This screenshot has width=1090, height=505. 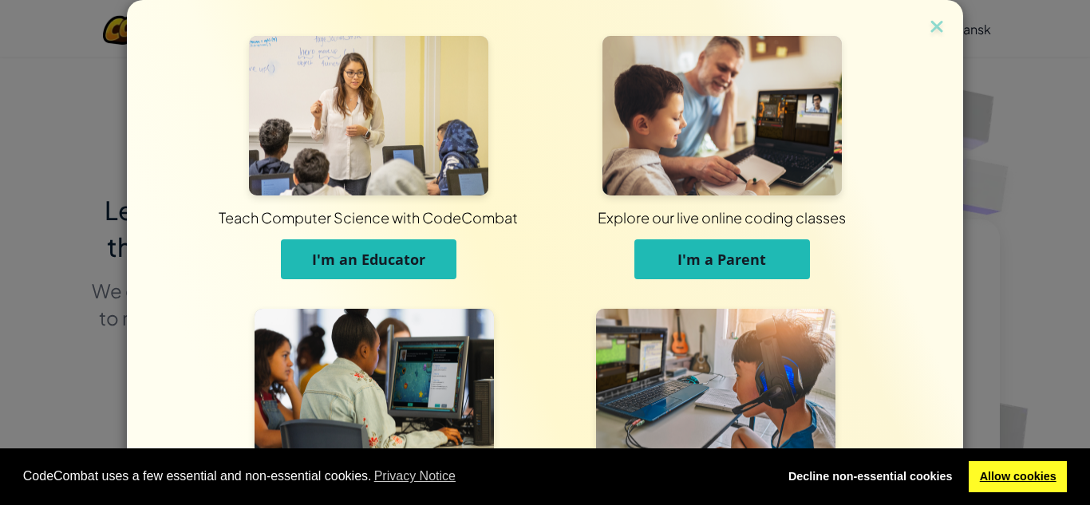 I want to click on a: allow cookies, so click(x=1017, y=477).